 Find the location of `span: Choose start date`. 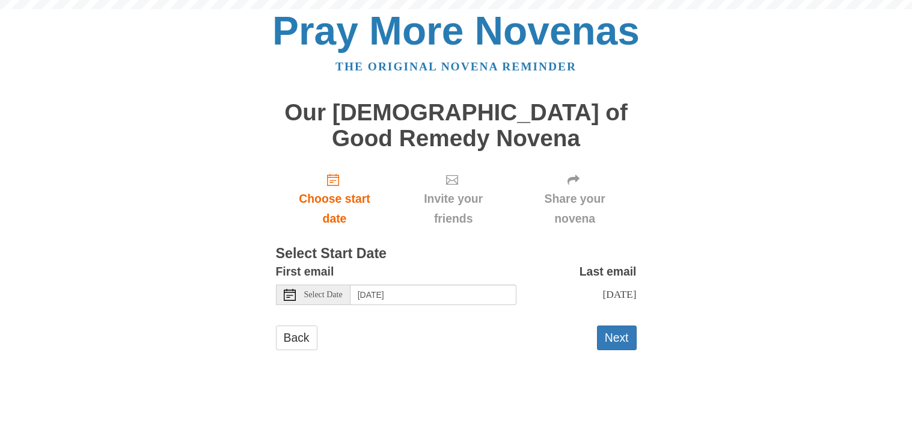

span: Choose start date is located at coordinates (335, 209).